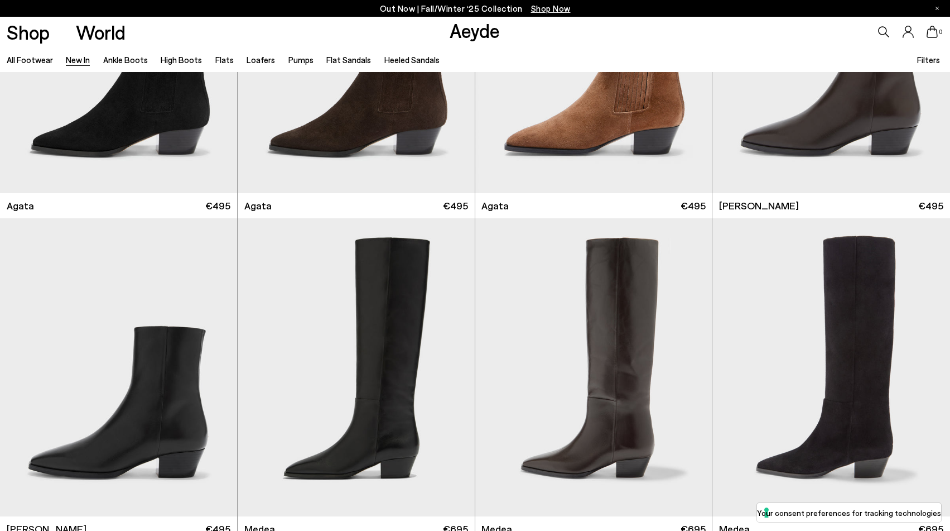 This screenshot has height=531, width=950. What do you see at coordinates (78, 60) in the screenshot?
I see `a: New In` at bounding box center [78, 60].